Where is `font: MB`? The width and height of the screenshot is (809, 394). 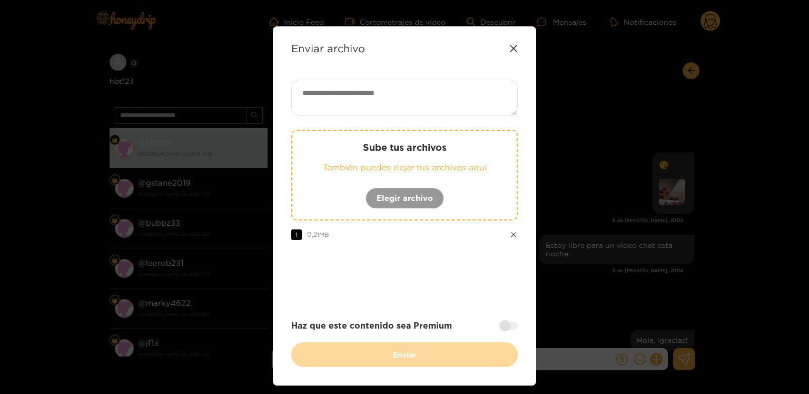
font: MB is located at coordinates (324, 234).